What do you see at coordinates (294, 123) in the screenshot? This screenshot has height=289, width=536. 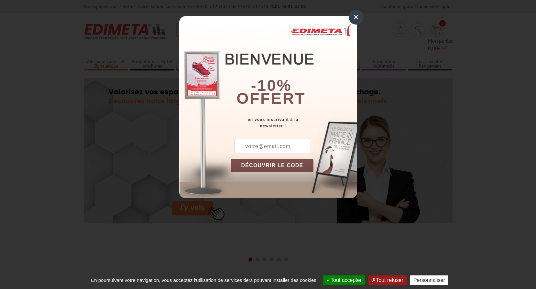 I see `div: en vous inscrivant à la newsletter !` at bounding box center [294, 123].